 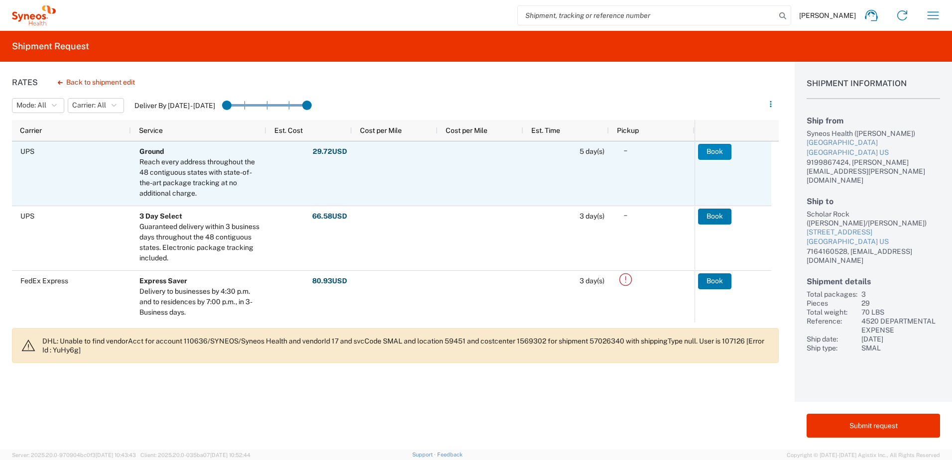 What do you see at coordinates (900, 303) in the screenshot?
I see `div: 29` at bounding box center [900, 303].